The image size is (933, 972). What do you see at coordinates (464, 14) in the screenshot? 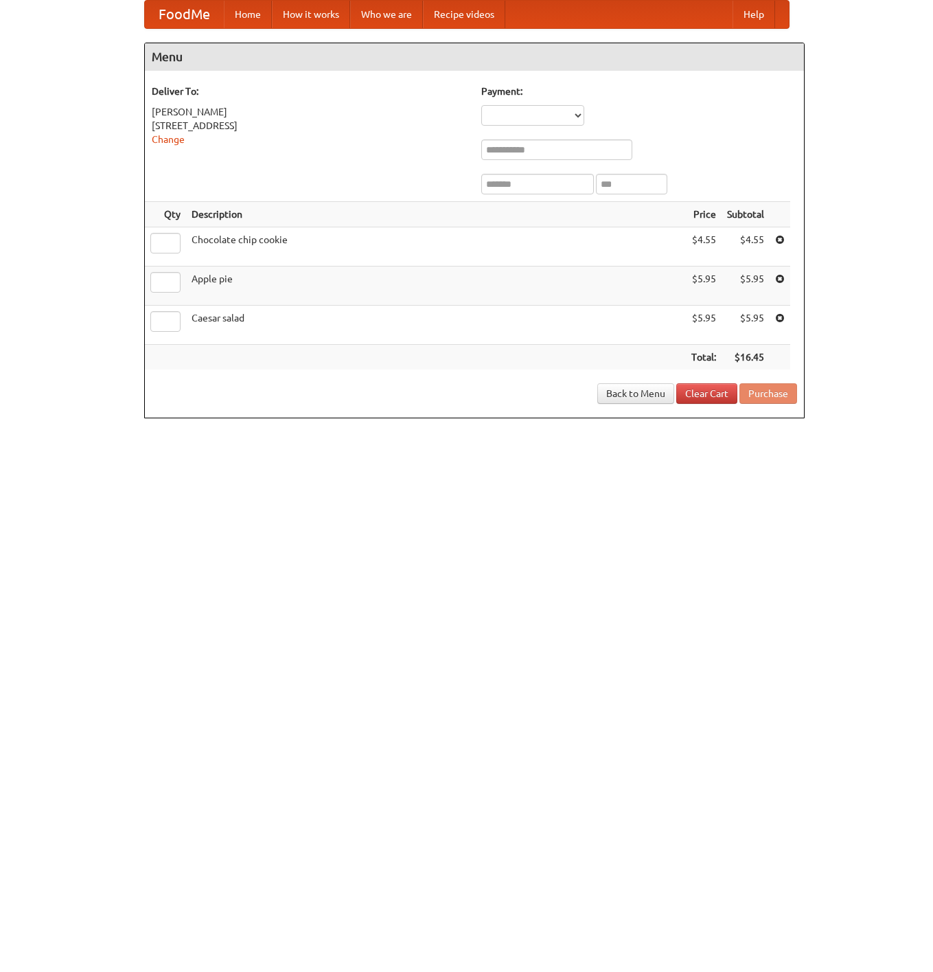
I see `a: Recipe videos` at bounding box center [464, 14].